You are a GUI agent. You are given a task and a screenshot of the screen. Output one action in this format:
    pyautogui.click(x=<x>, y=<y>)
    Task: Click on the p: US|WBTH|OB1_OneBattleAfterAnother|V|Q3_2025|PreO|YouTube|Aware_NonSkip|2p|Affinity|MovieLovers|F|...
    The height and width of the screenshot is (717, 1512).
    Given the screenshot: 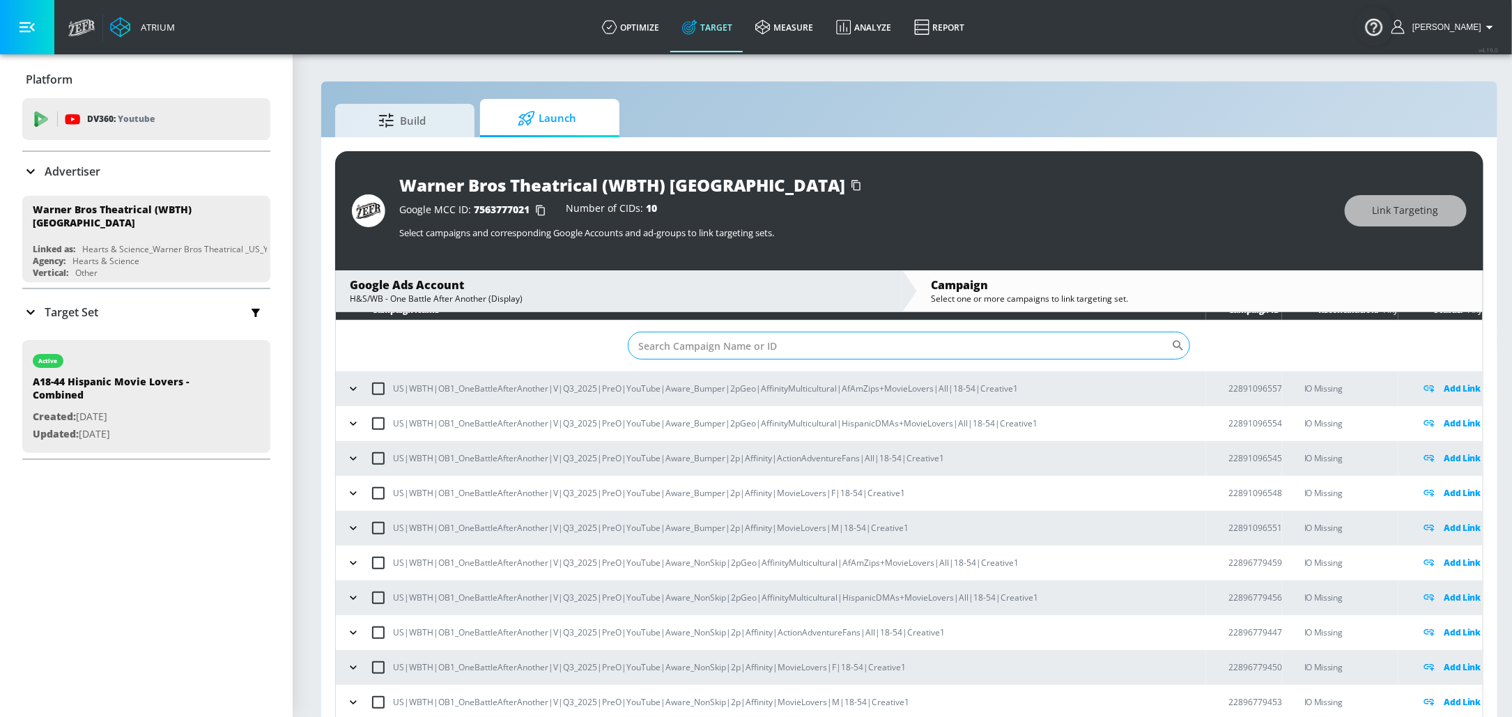 What is the action you would take?
    pyautogui.click(x=649, y=667)
    